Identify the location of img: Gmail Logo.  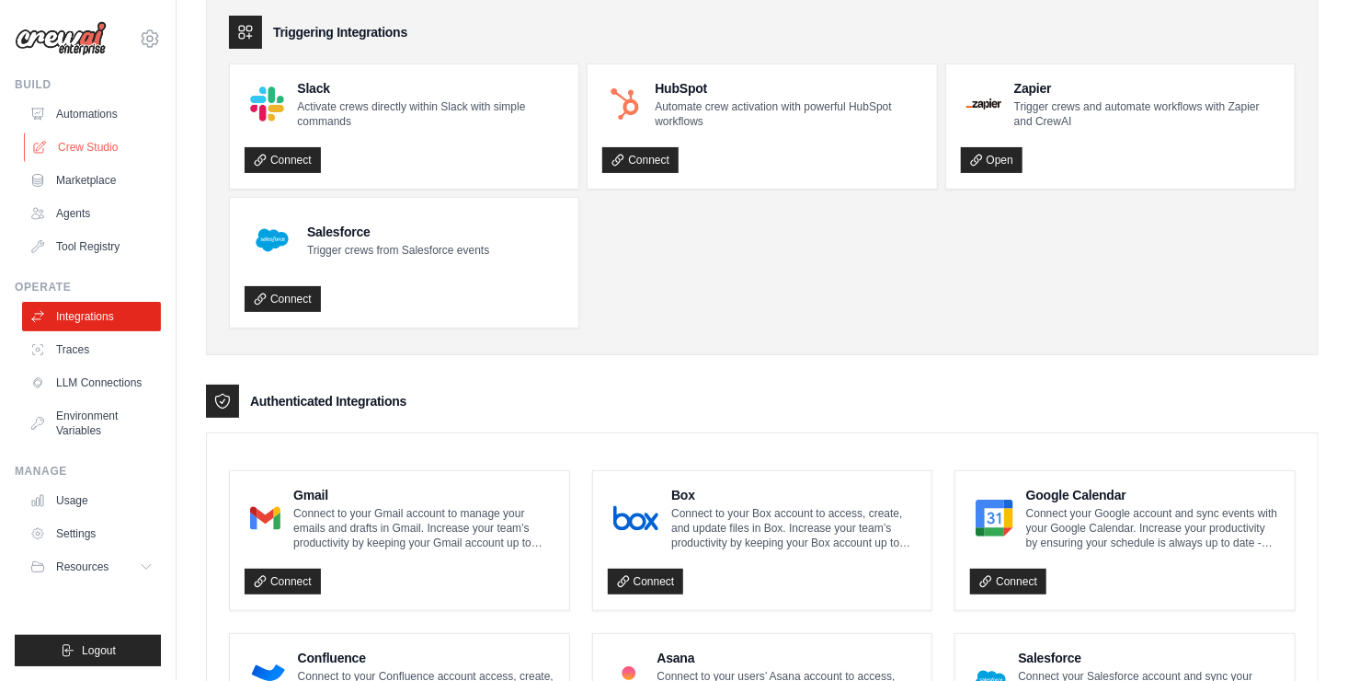
(265, 518).